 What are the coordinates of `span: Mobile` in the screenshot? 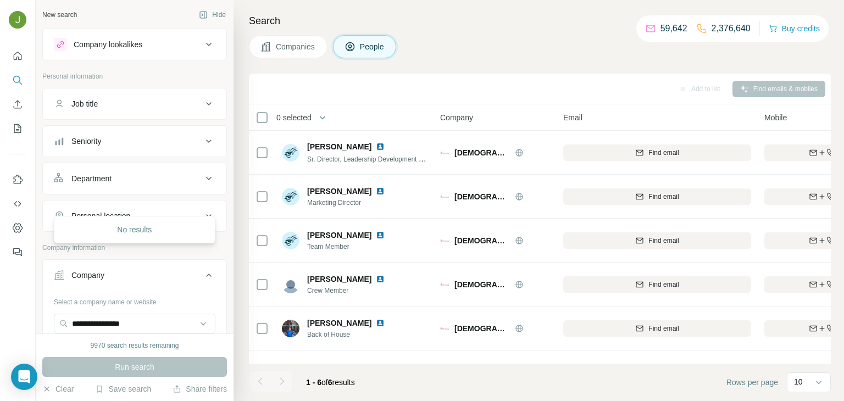 It's located at (775, 118).